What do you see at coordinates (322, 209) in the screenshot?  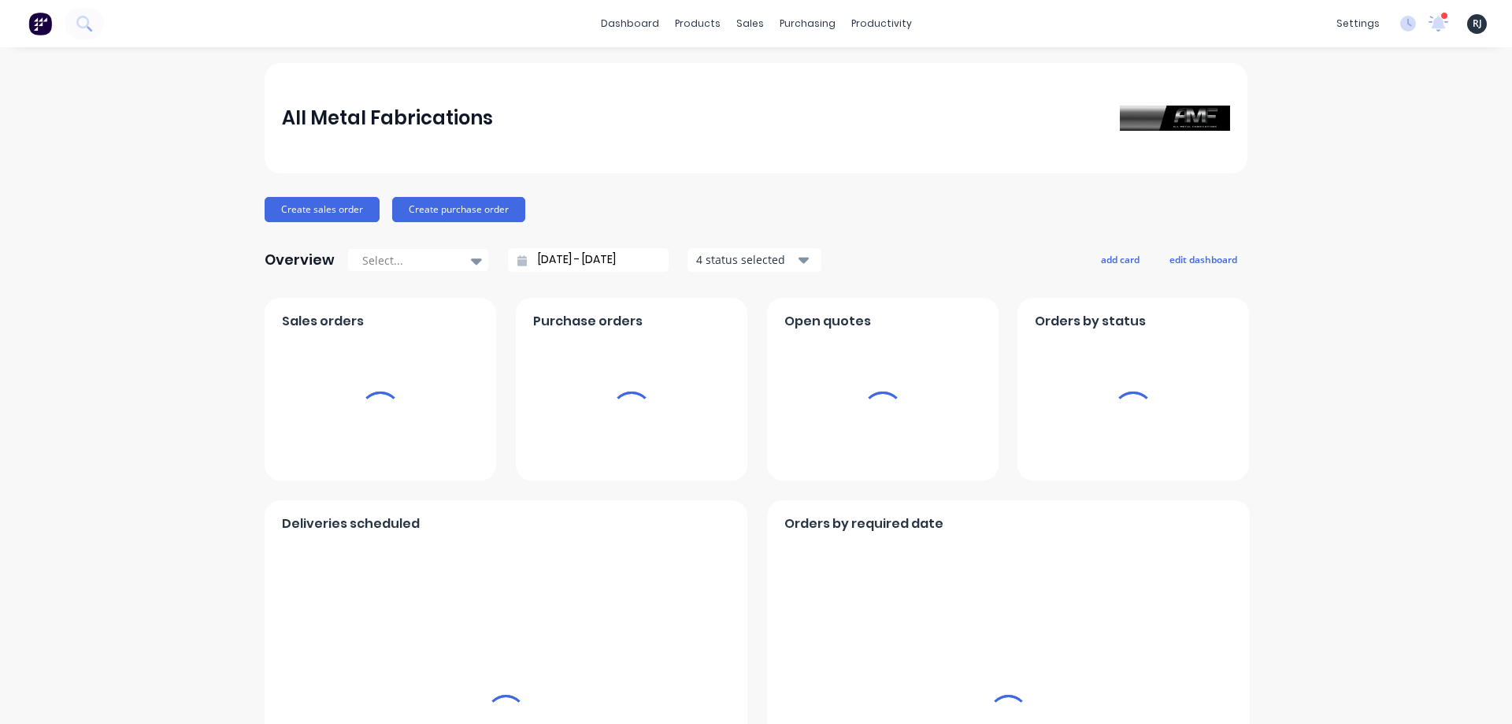 I see `button: Create sales order` at bounding box center [322, 209].